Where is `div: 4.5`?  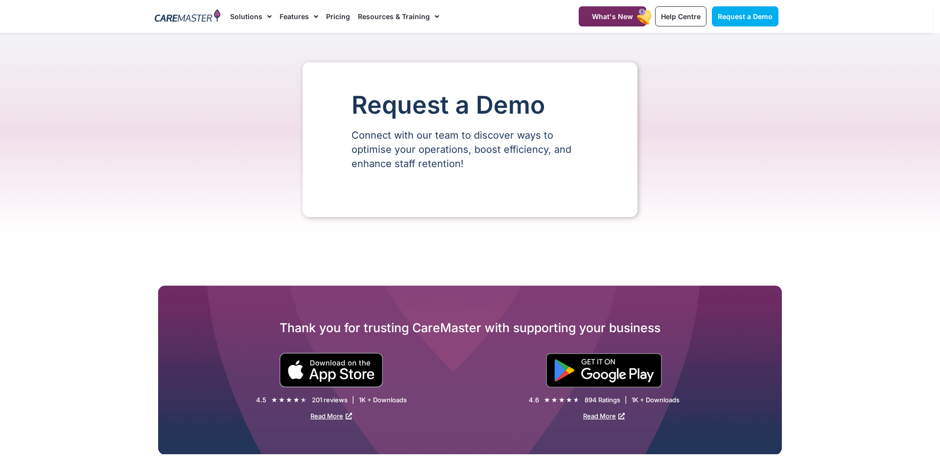
div: 4.5 is located at coordinates (261, 400).